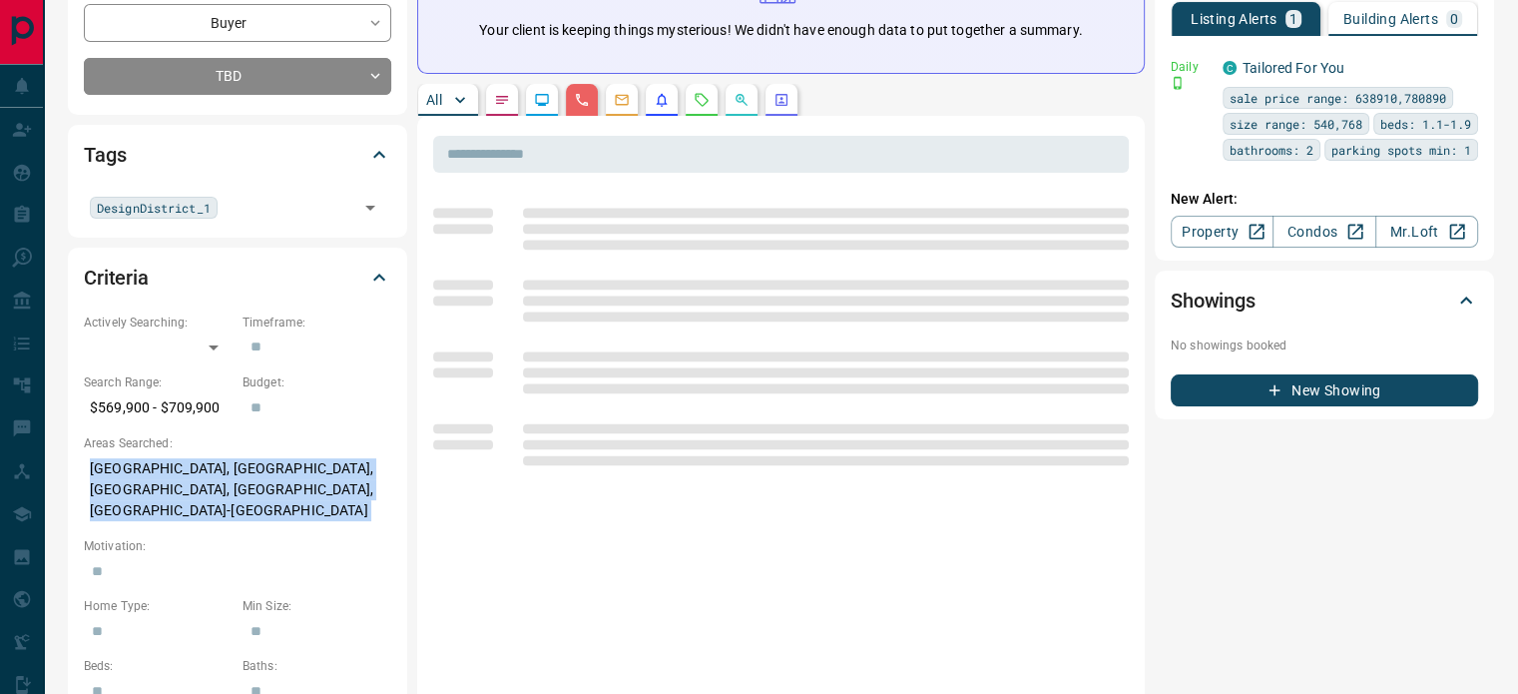  I want to click on p: 1, so click(1293, 19).